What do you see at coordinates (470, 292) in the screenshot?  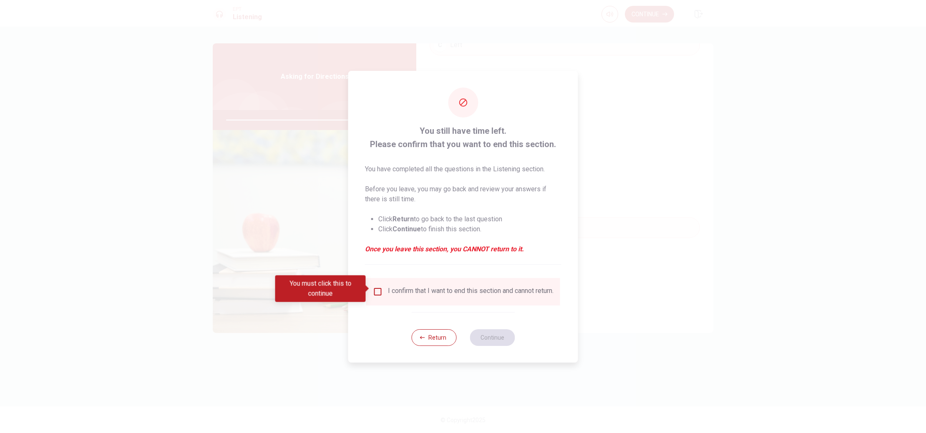 I see `div: I confirm that I want to end this section and cannot return.` at bounding box center [470, 292].